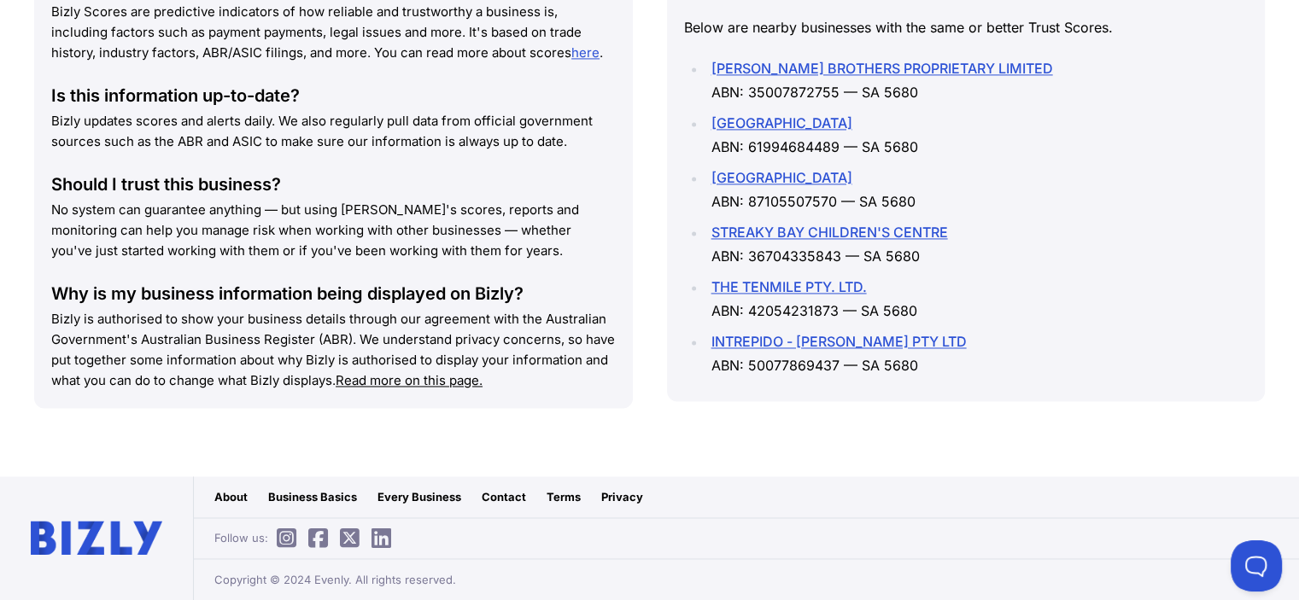 The height and width of the screenshot is (600, 1299). I want to click on span: Follow us:, so click(302, 538).